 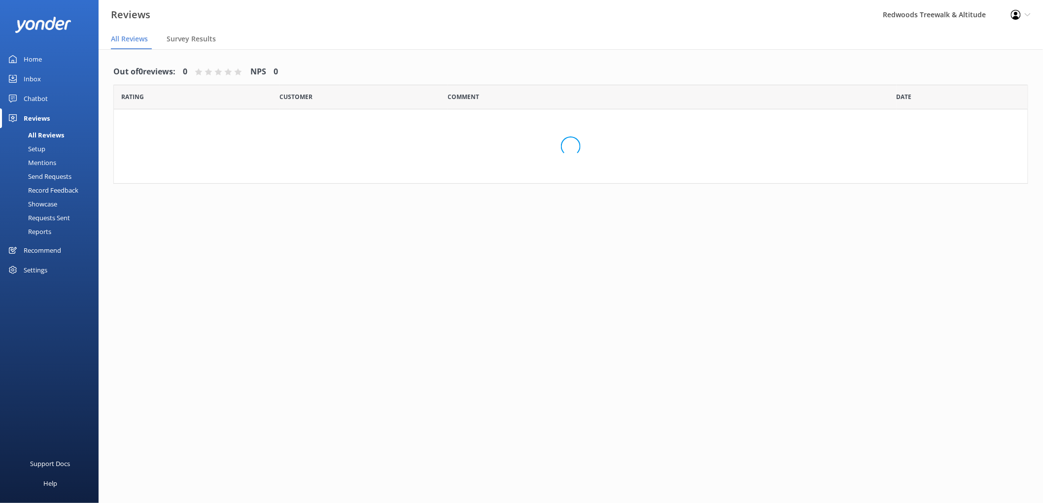 What do you see at coordinates (464, 97) in the screenshot?
I see `span: Question` at bounding box center [464, 97].